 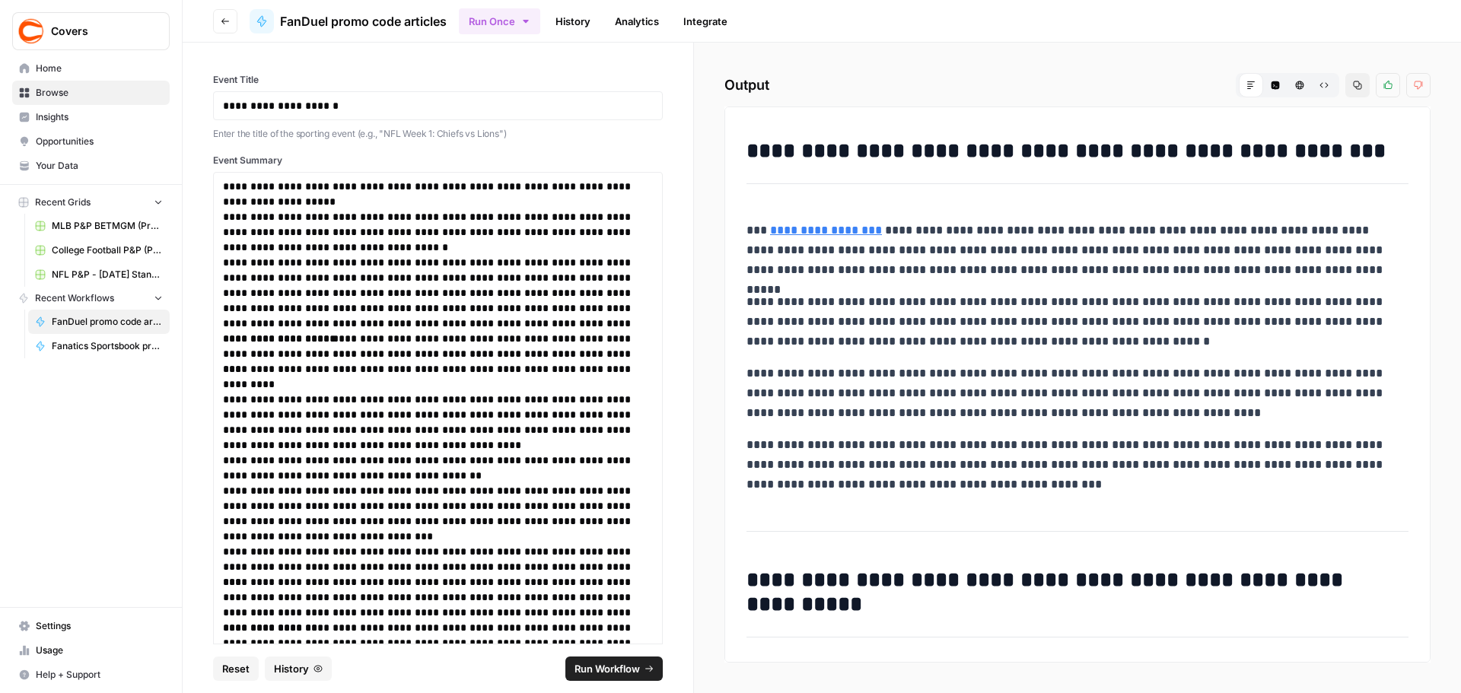 I want to click on a: Fanatics Sportsbook promo articles, so click(x=99, y=346).